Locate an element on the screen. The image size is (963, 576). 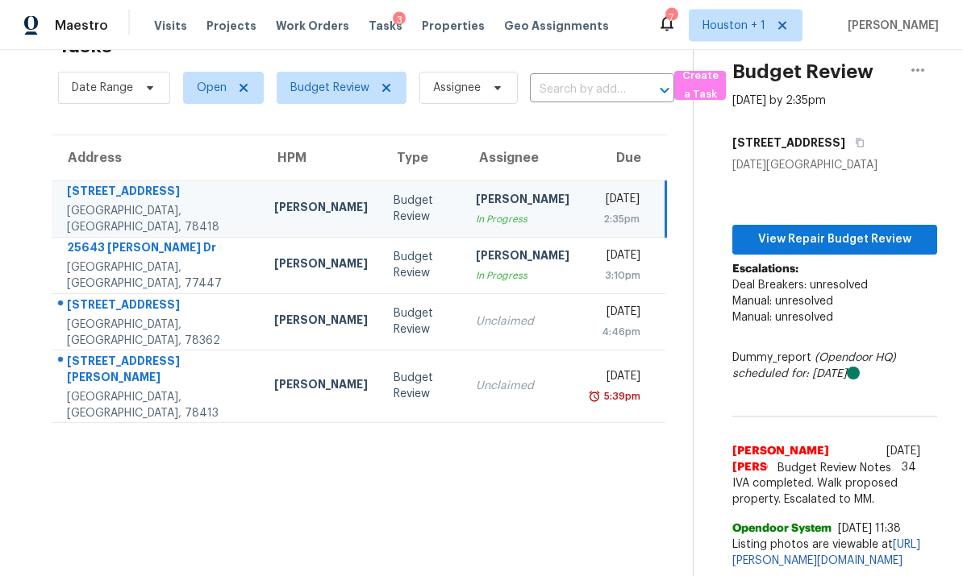
div: 5:39pm is located at coordinates (620, 397).